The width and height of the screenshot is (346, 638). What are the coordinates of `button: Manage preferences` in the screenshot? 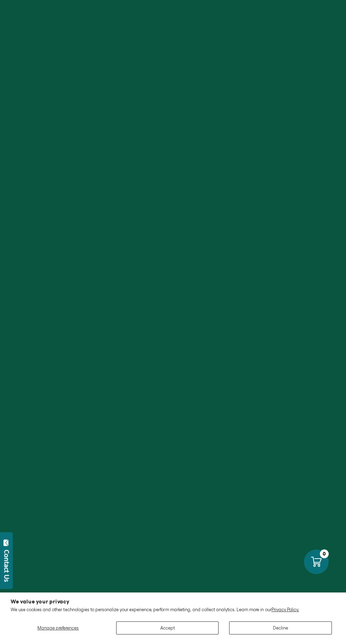 It's located at (58, 628).